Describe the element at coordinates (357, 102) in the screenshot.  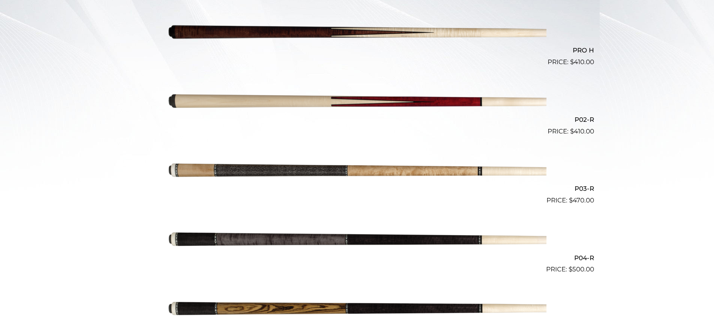
I see `img: P02-R` at that location.